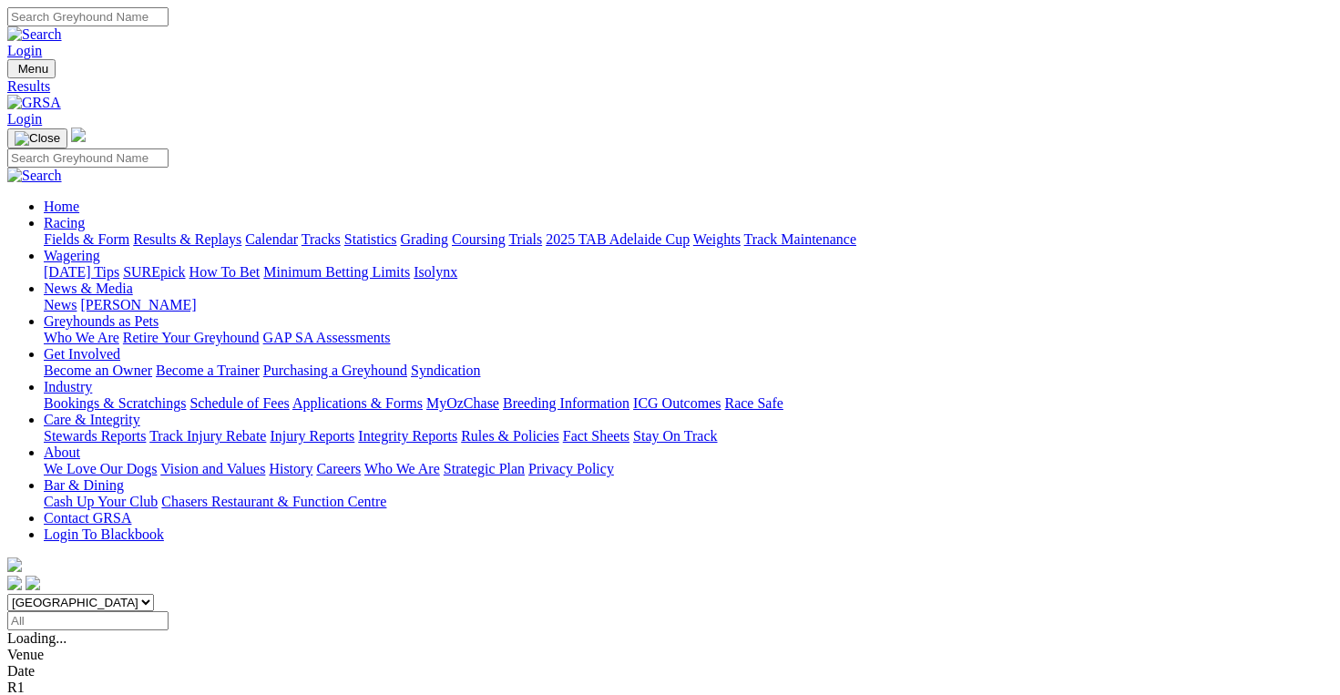 The width and height of the screenshot is (1340, 695). What do you see at coordinates (688, 305) in the screenshot?
I see `div: News & Media` at bounding box center [688, 305].